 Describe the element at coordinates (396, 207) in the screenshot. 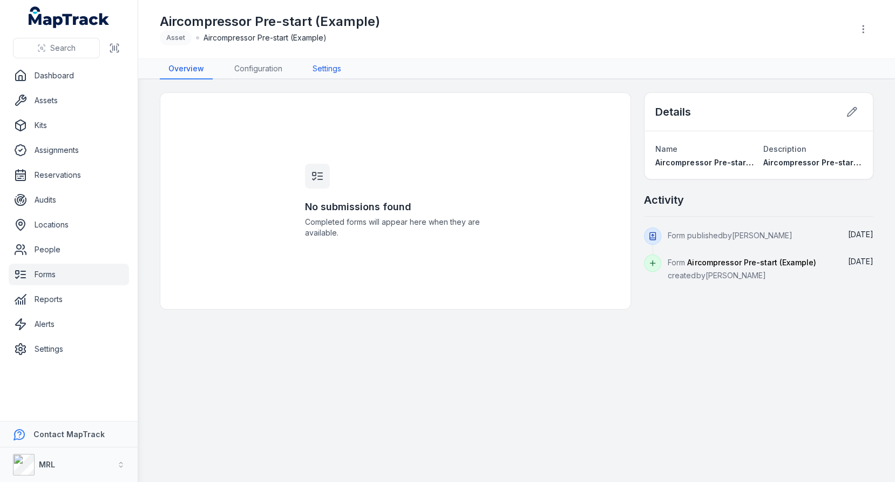

I see `h3: No submissions found` at that location.